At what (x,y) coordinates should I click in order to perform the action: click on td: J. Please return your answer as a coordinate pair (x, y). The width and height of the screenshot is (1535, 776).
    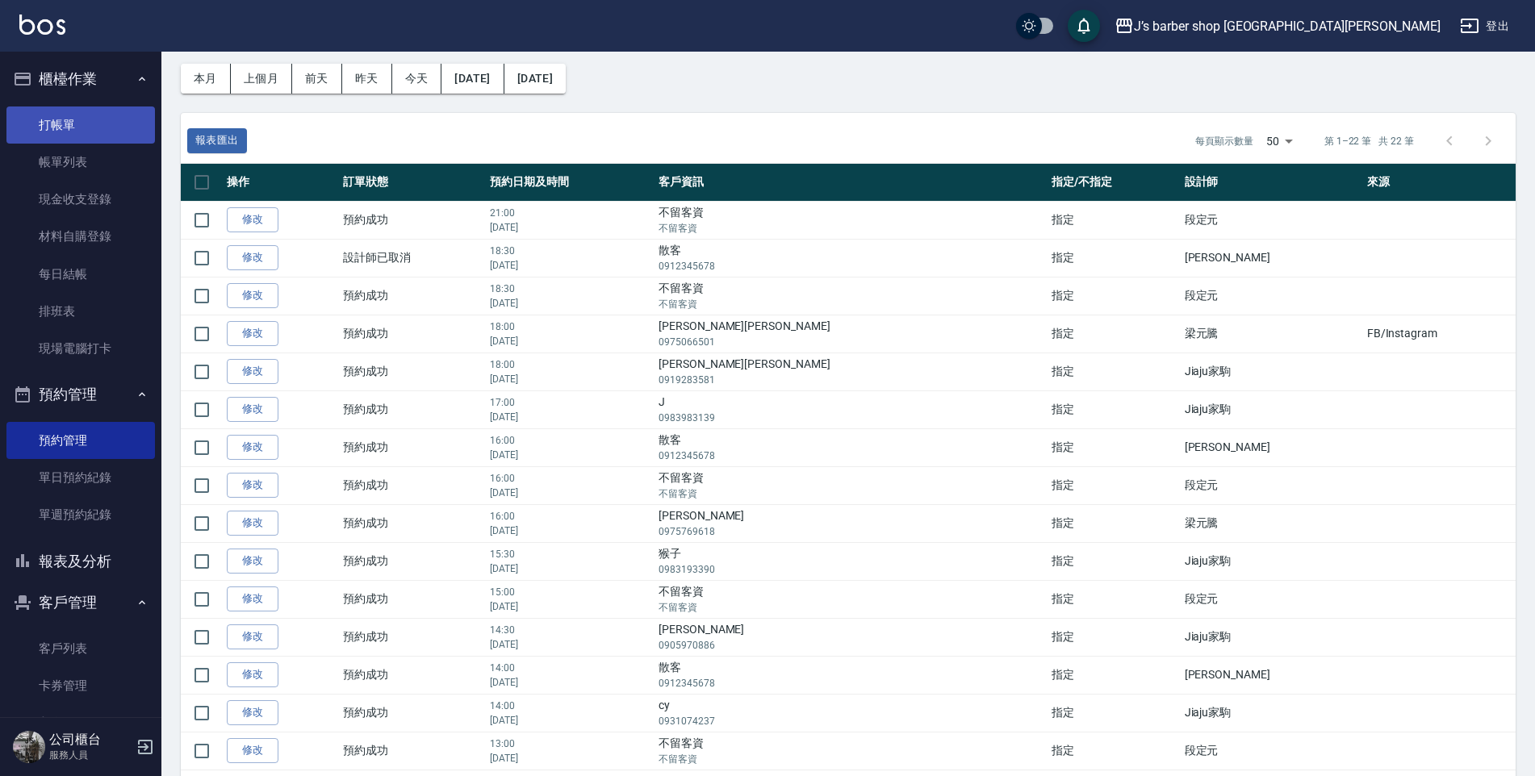
    Looking at the image, I should click on (851, 409).